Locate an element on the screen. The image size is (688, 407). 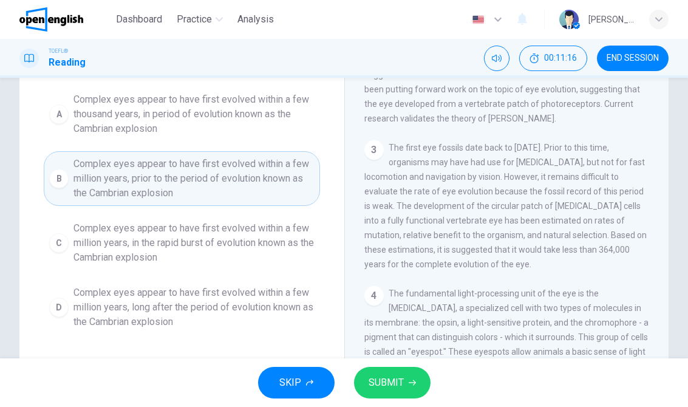
button: SKIP is located at coordinates (296, 382).